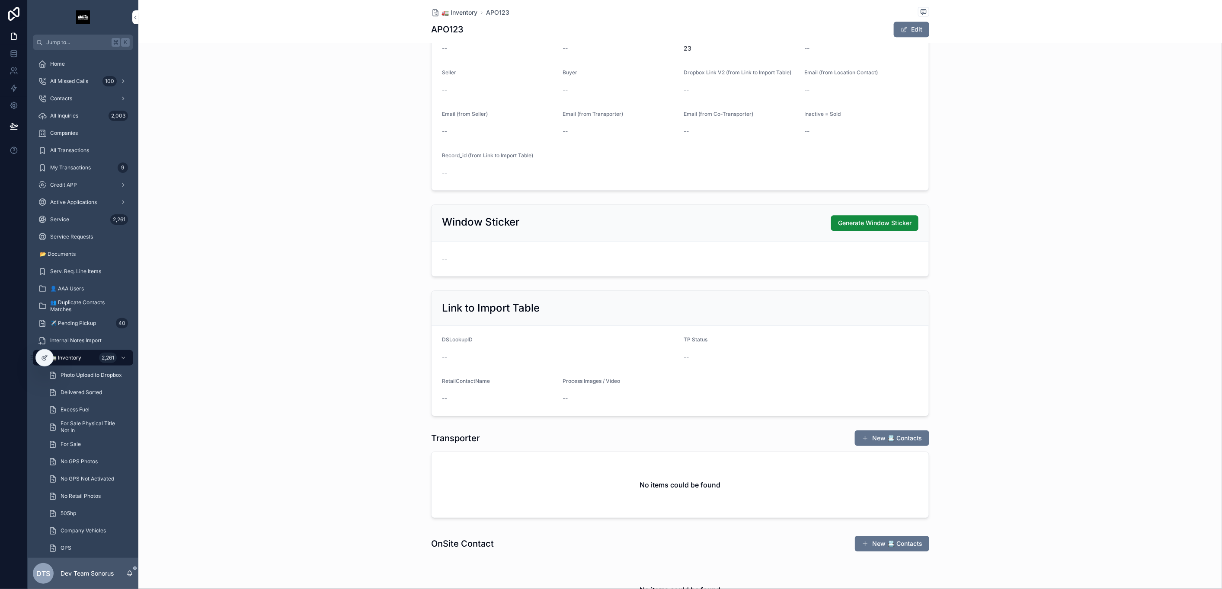 Image resolution: width=1222 pixels, height=589 pixels. I want to click on a: Contacts, so click(83, 99).